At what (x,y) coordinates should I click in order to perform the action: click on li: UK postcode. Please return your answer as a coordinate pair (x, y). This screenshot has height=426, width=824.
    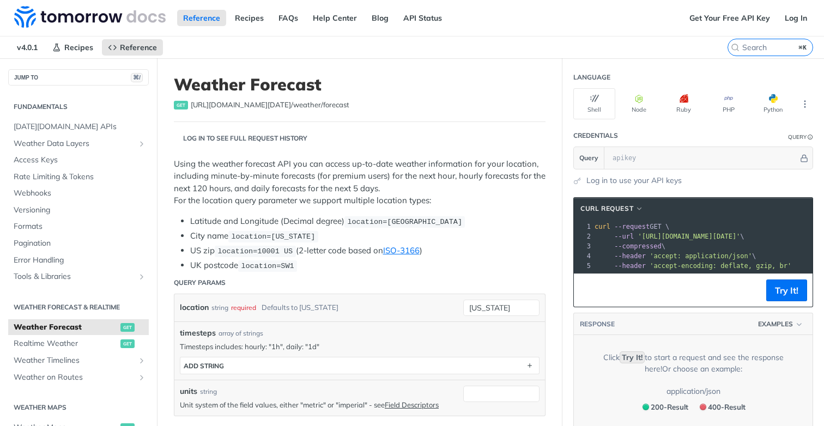
    Looking at the image, I should click on (368, 265).